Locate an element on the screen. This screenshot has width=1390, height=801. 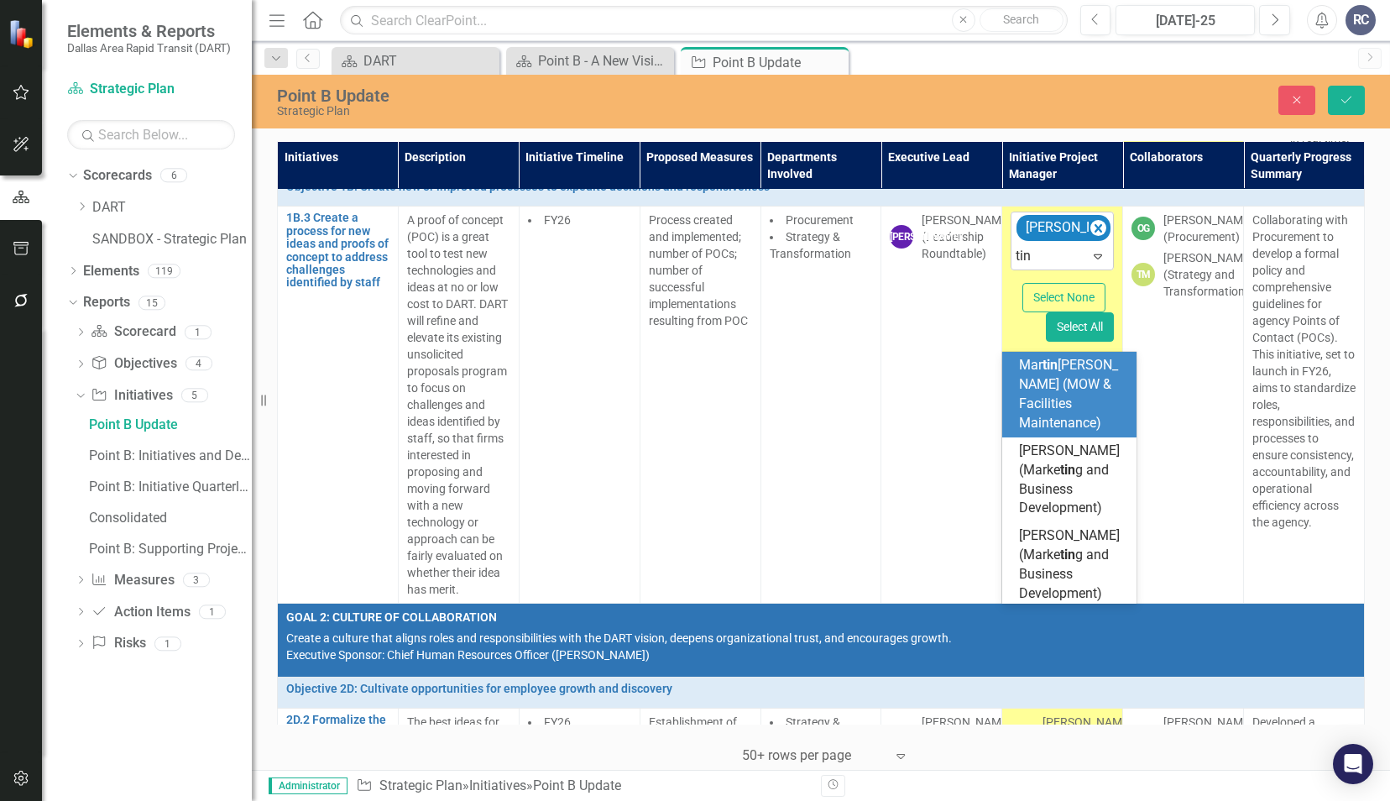
img: ClearPoint Strategy is located at coordinates (23, 34).